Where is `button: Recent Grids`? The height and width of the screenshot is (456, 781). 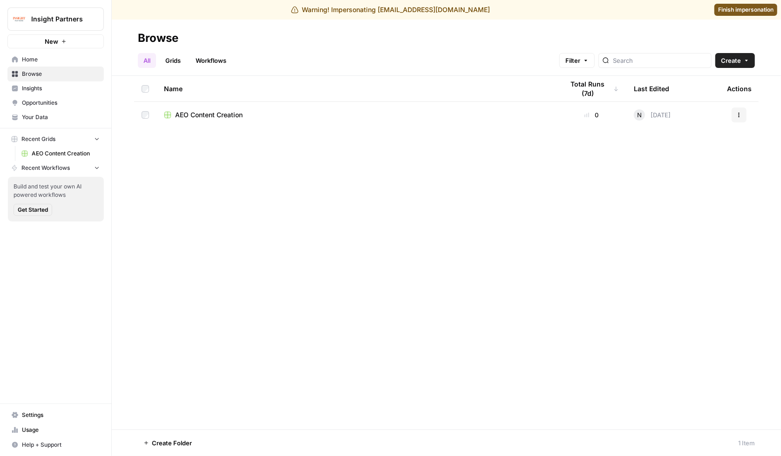 button: Recent Grids is located at coordinates (55, 139).